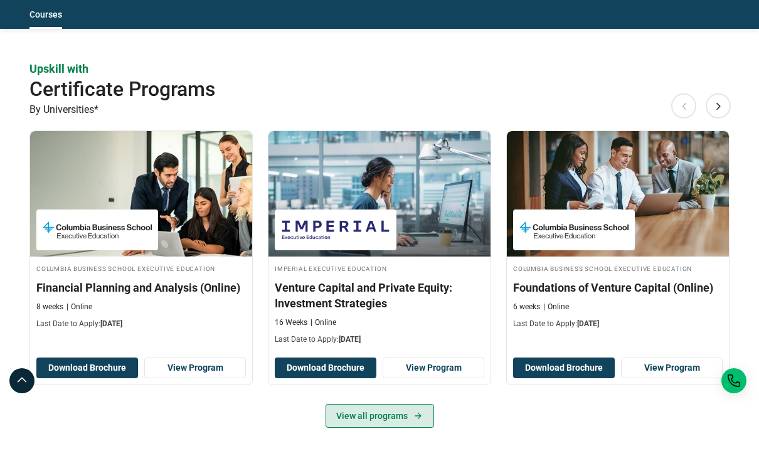 The width and height of the screenshot is (759, 456). What do you see at coordinates (718, 106) in the screenshot?
I see `button: Next` at bounding box center [718, 106].